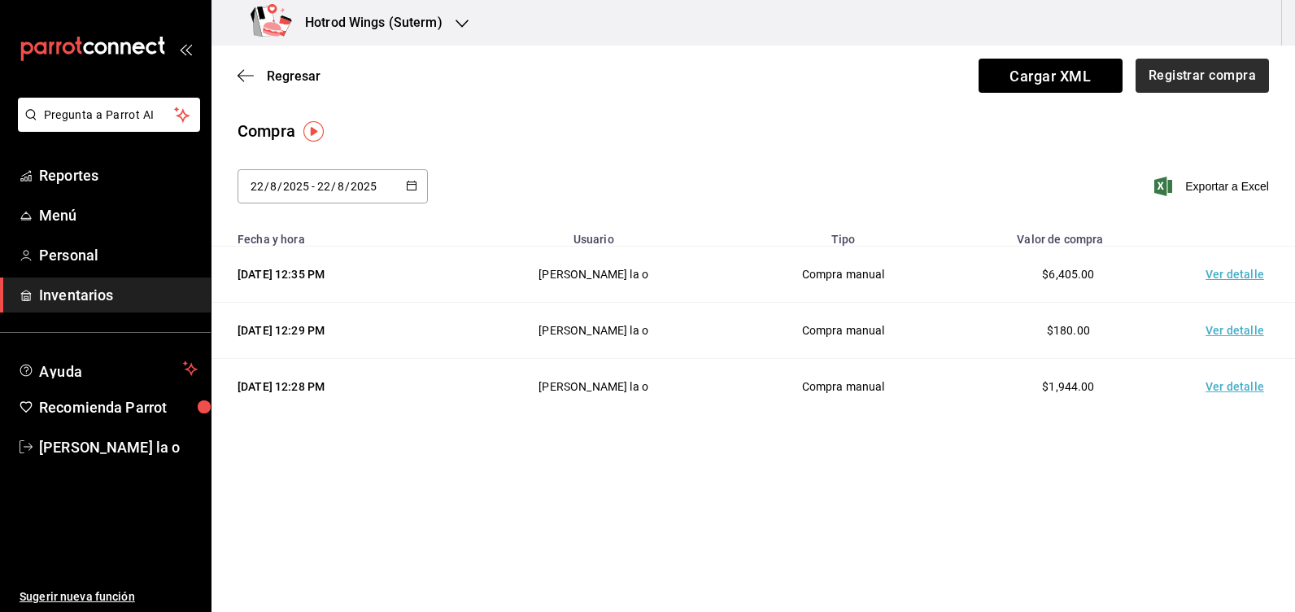  I want to click on button: Tooltip marker, so click(313, 131).